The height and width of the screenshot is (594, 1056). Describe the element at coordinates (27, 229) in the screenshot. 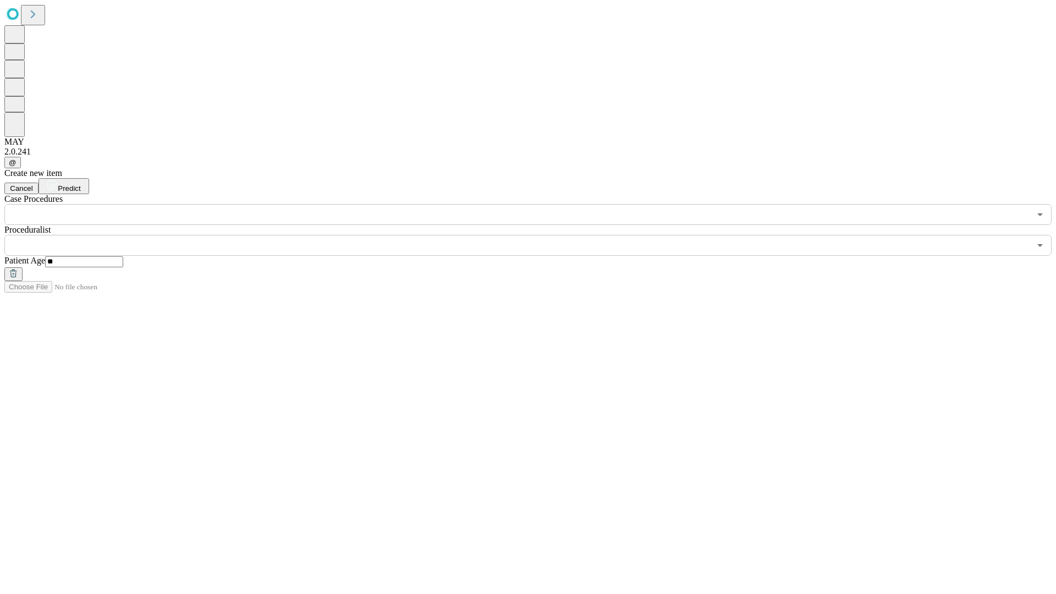

I see `span: Proceduralist` at that location.